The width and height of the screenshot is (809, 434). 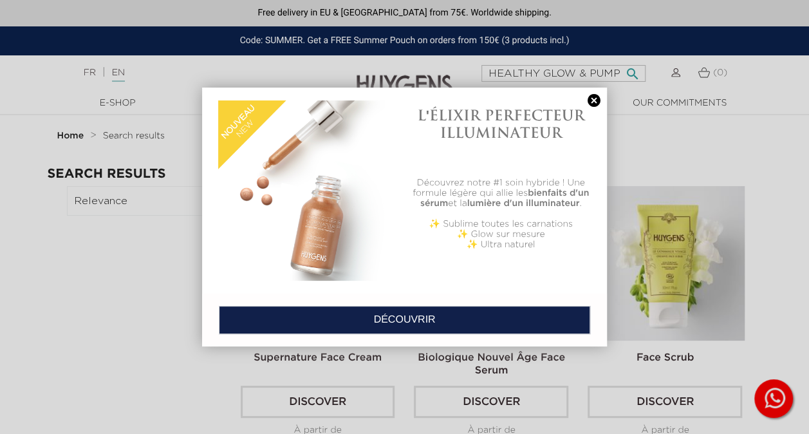 What do you see at coordinates (501, 234) in the screenshot?
I see `p: ✨ Glow sur mesure` at bounding box center [501, 234].